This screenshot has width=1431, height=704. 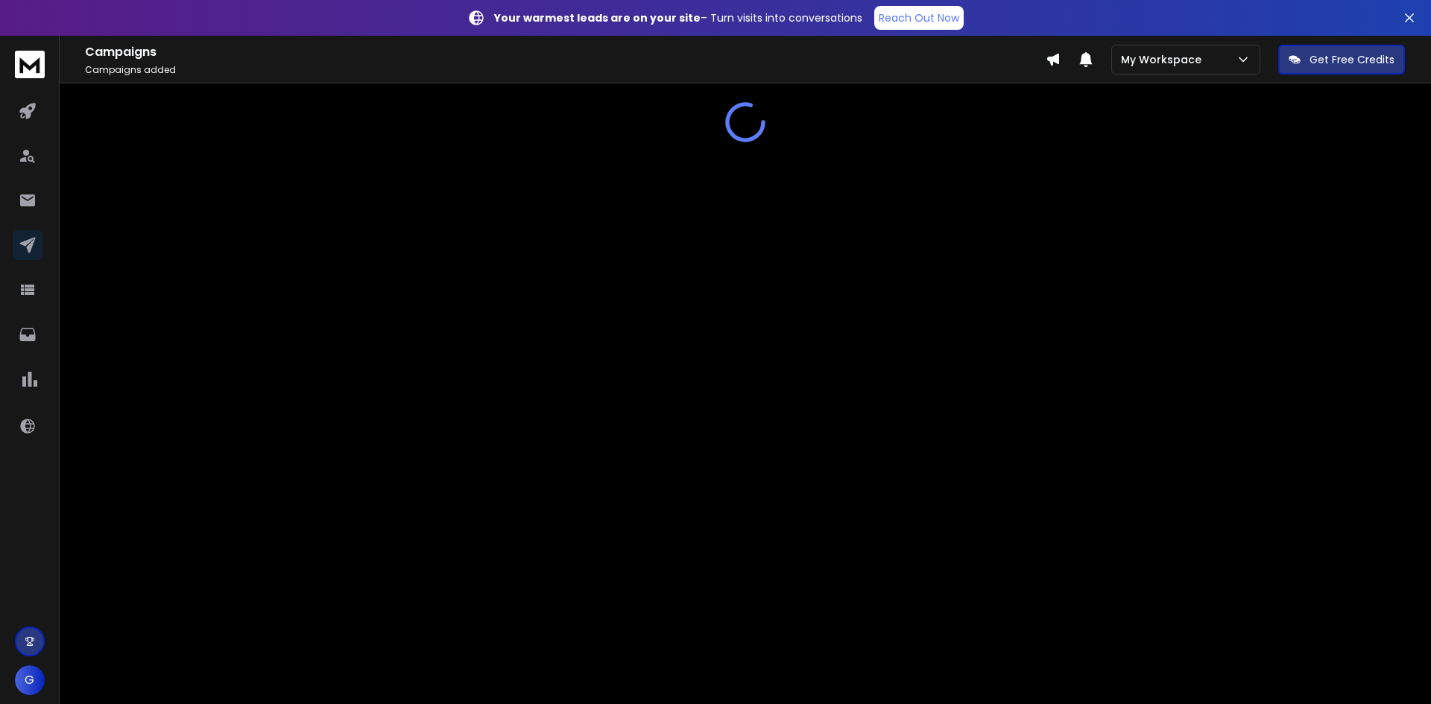 What do you see at coordinates (1341, 60) in the screenshot?
I see `button: Get Free Credits` at bounding box center [1341, 60].